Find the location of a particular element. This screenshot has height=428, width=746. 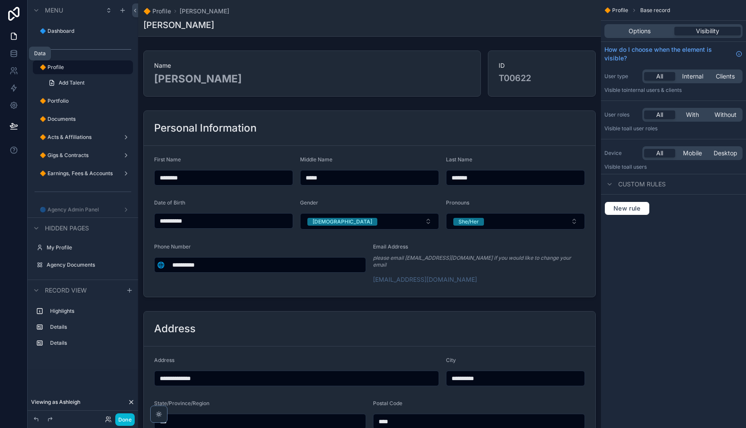

span: Viewing as Ashleigh is located at coordinates (56, 402).